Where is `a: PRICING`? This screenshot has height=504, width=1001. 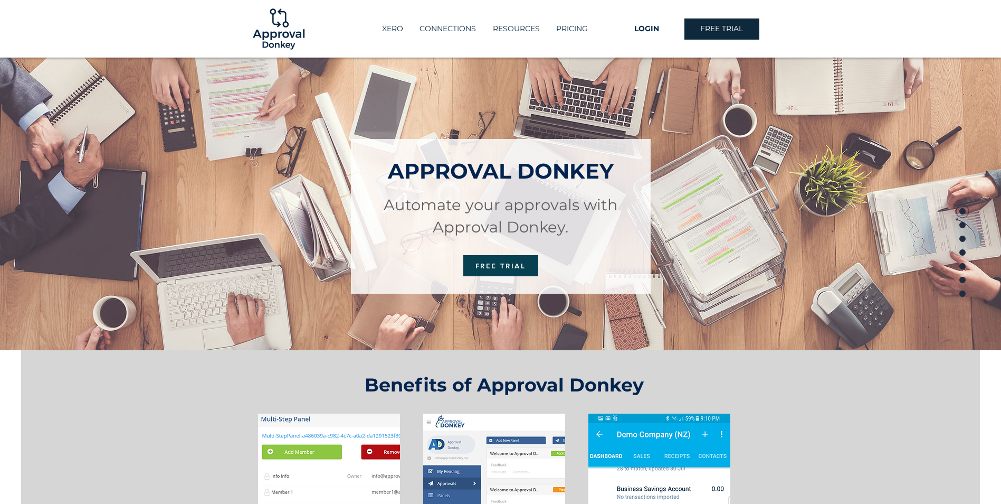
a: PRICING is located at coordinates (572, 29).